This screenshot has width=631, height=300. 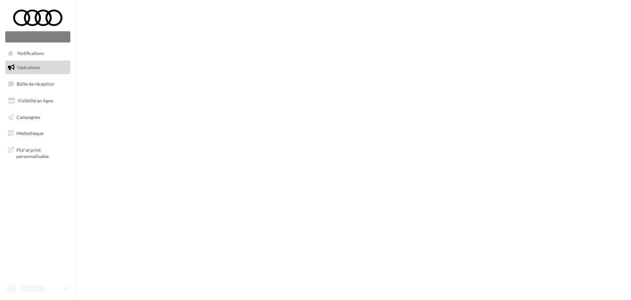 I want to click on a: Boîte de réception, so click(x=38, y=84).